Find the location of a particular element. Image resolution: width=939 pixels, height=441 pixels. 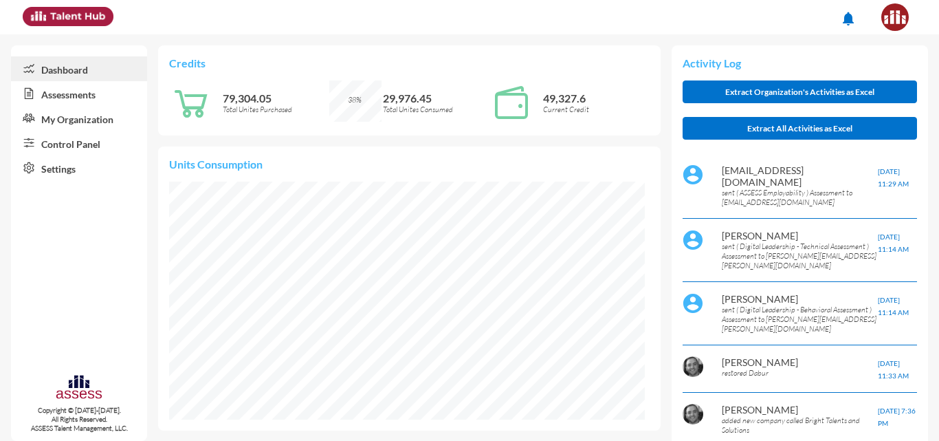

button: Extract Organization's Activities as Excel is located at coordinates (800, 91).